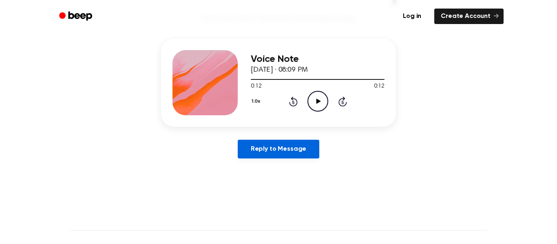  What do you see at coordinates (257, 102) in the screenshot?
I see `button: 1.0x` at bounding box center [257, 102].